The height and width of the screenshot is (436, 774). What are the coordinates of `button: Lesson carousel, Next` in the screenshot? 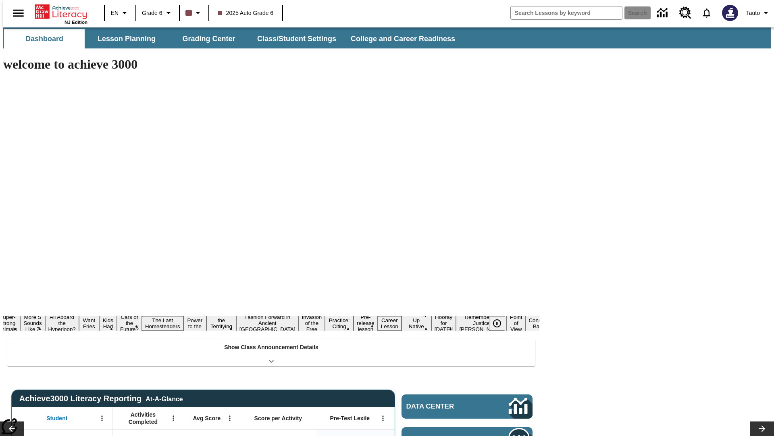 It's located at (762, 428).